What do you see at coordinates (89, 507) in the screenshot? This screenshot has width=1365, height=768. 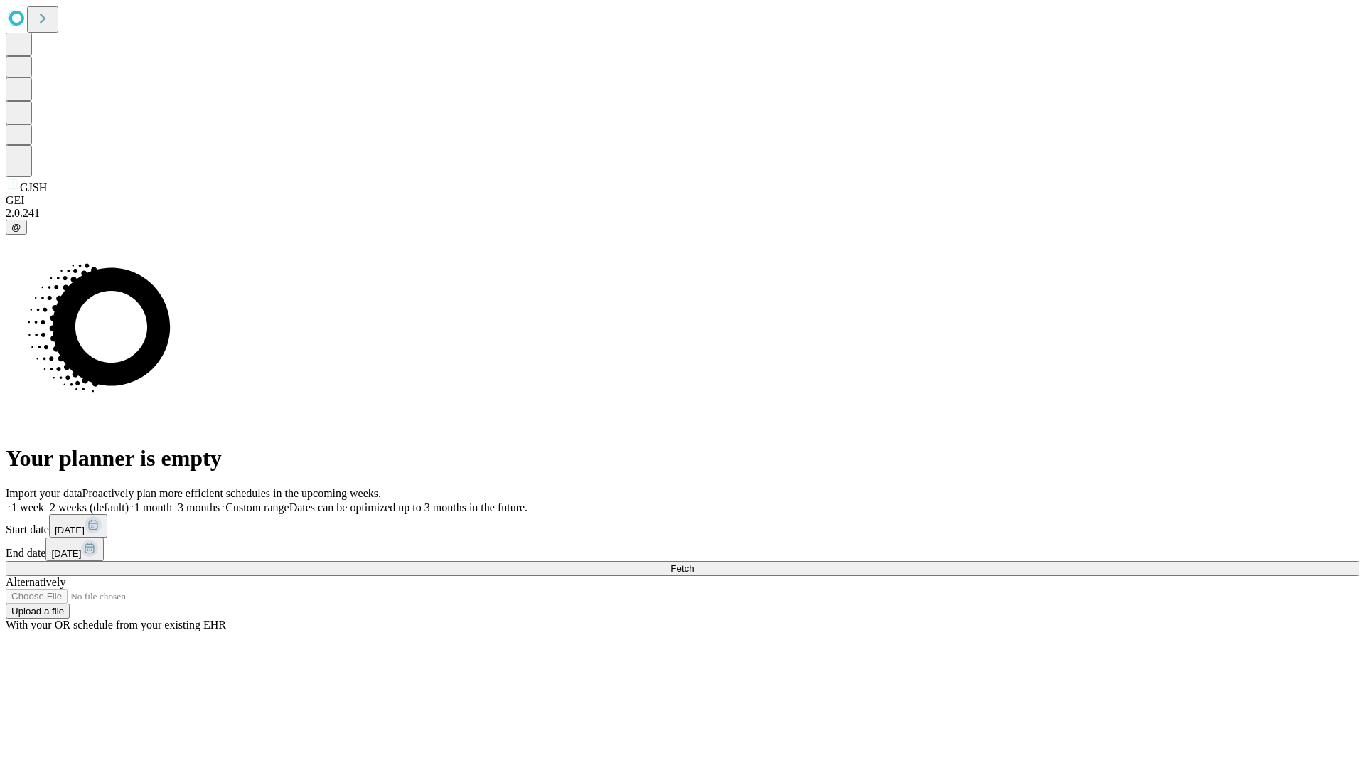 I see `span: 2 weeks (default)` at bounding box center [89, 507].